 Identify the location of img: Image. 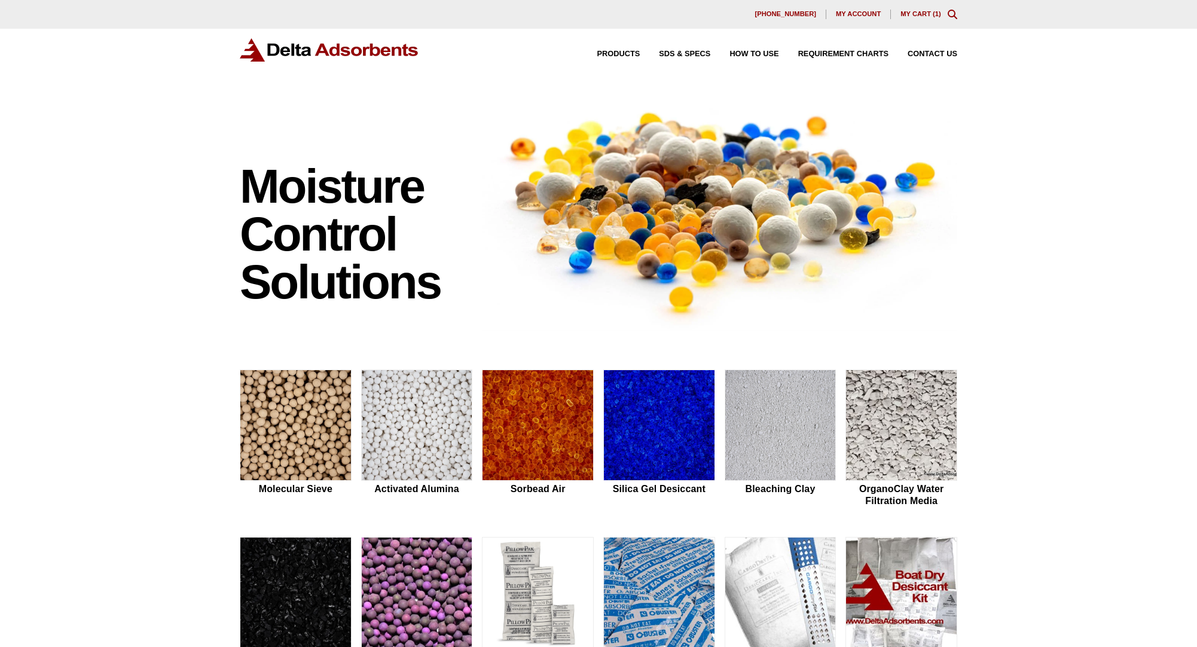
(719, 210).